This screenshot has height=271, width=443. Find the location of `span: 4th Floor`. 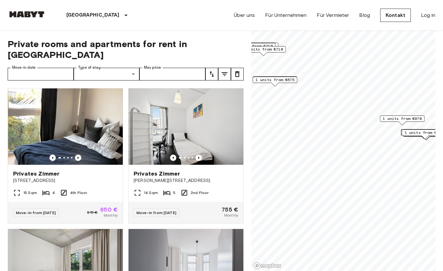

span: 4th Floor is located at coordinates (78, 193).